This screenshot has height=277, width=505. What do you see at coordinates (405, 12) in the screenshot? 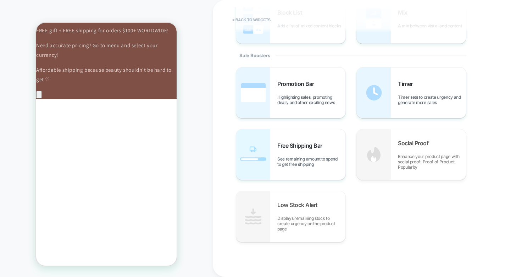
I see `span: Mix` at bounding box center [405, 12].